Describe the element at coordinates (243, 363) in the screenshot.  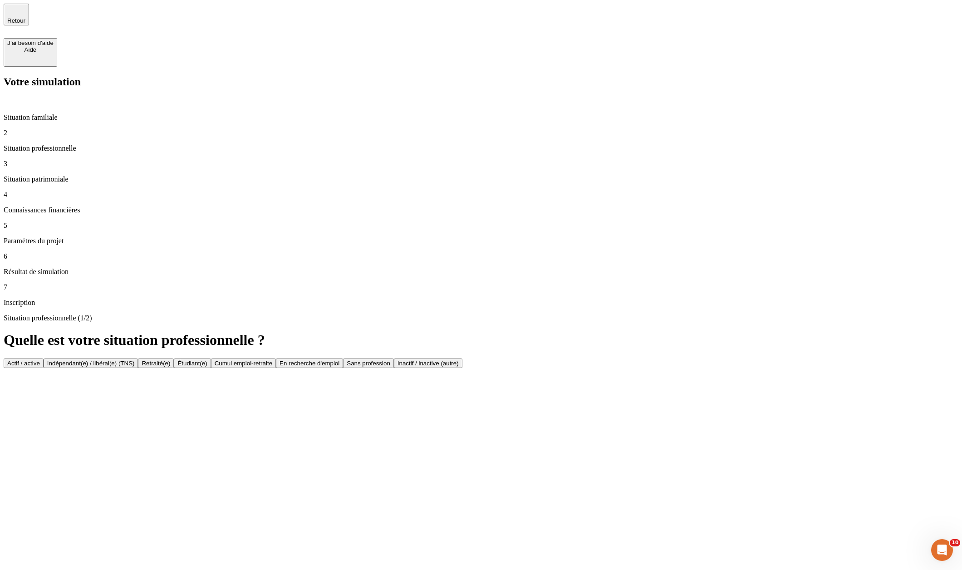
I see `div: Cumul emploi-retraite` at that location.